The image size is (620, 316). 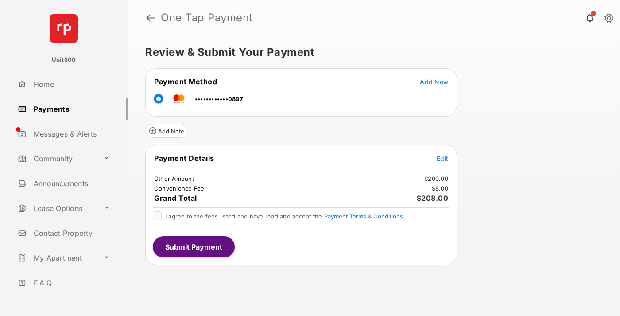 What do you see at coordinates (71, 183) in the screenshot?
I see `a: Announcements` at bounding box center [71, 183].